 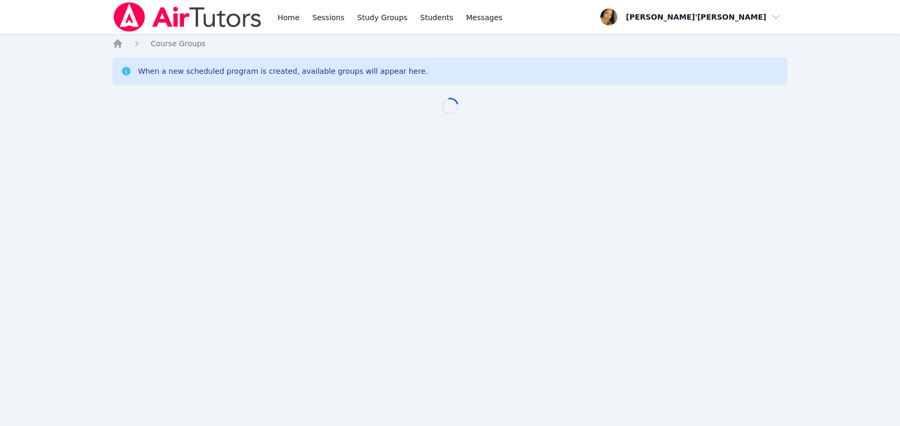 I want to click on div: When a new scheduled program is created, available groups will appear here., so click(x=283, y=71).